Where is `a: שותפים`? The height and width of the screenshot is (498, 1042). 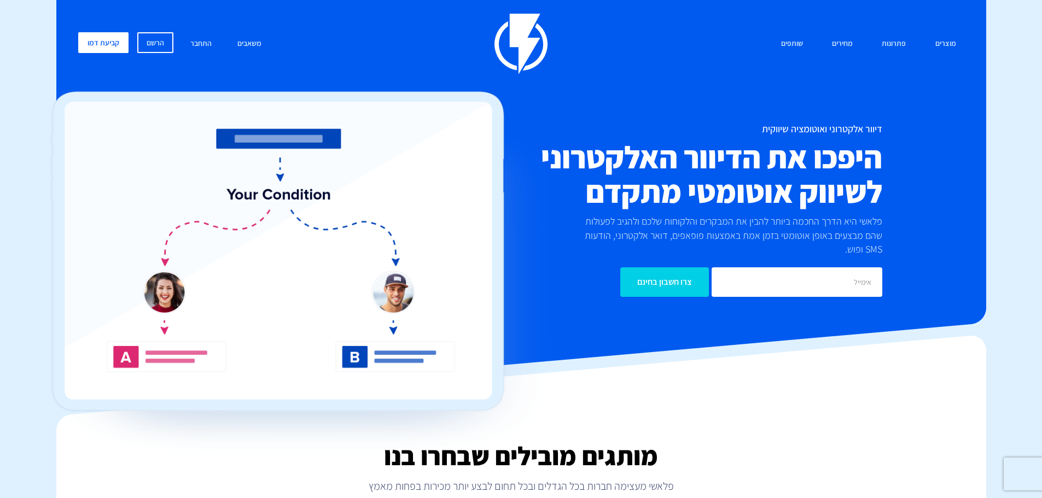 a: שותפים is located at coordinates (792, 44).